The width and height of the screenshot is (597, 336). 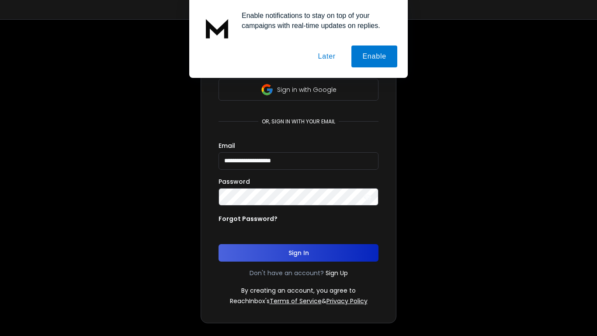 What do you see at coordinates (299, 253) in the screenshot?
I see `button: Sign In` at bounding box center [299, 253].